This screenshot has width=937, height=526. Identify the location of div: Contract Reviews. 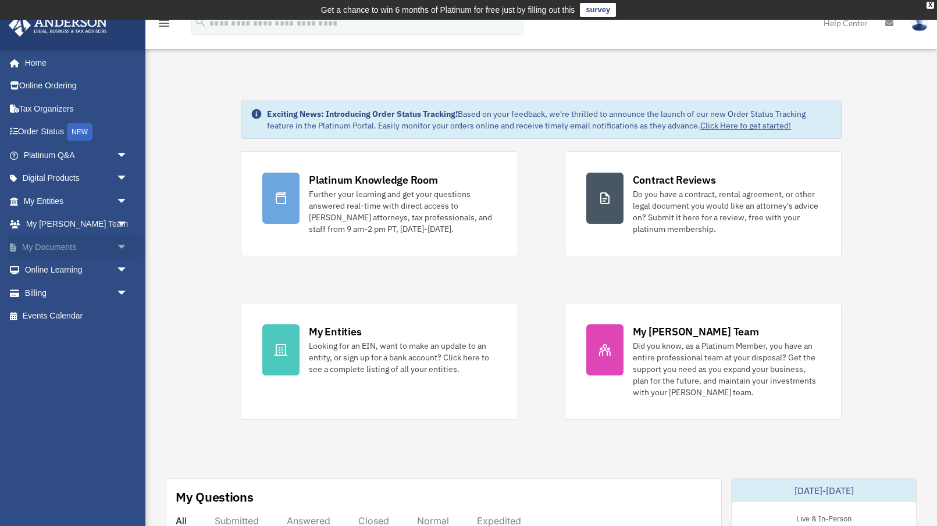
(674, 180).